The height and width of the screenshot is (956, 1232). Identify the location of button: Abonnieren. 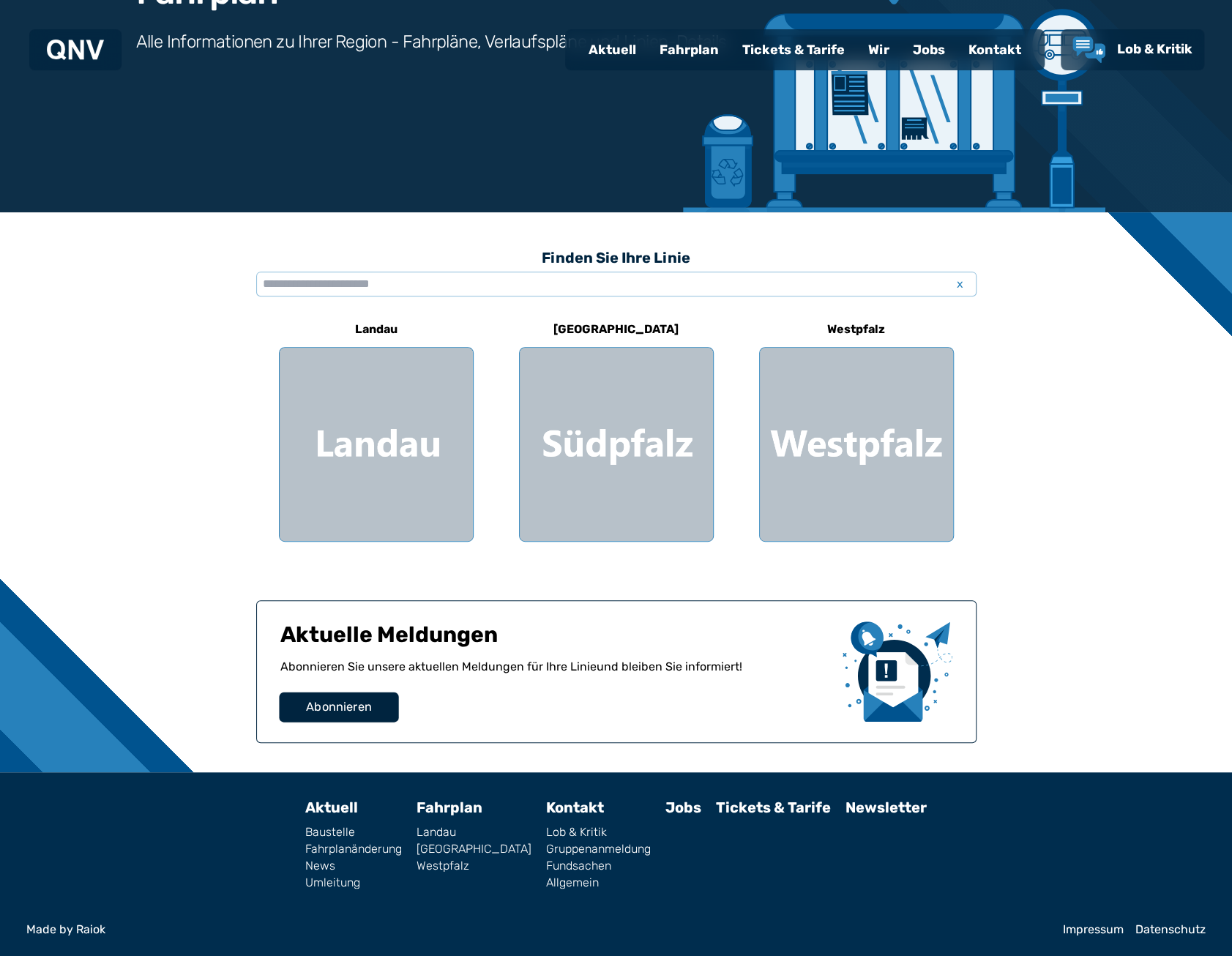
(338, 707).